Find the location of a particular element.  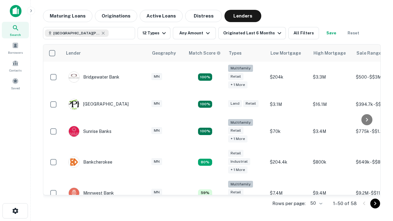

button: Active Loans is located at coordinates (161, 16).